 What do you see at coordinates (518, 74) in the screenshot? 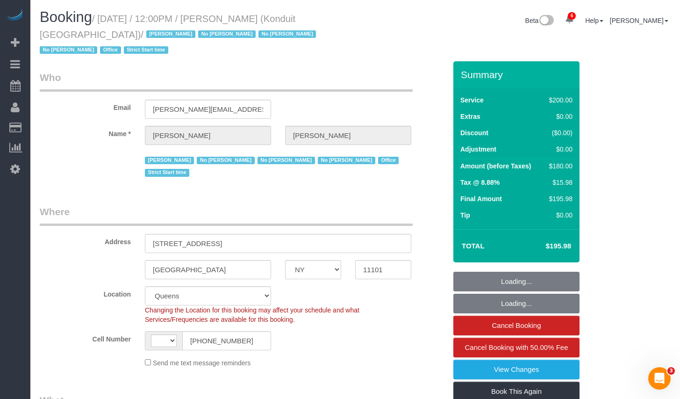
I see `h3: Summary` at bounding box center [518, 74].